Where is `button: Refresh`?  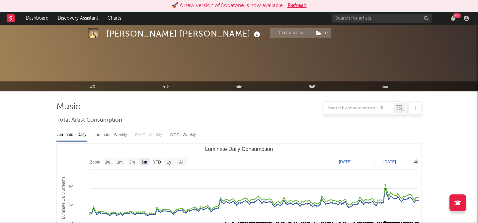 button: Refresh is located at coordinates (297, 6).